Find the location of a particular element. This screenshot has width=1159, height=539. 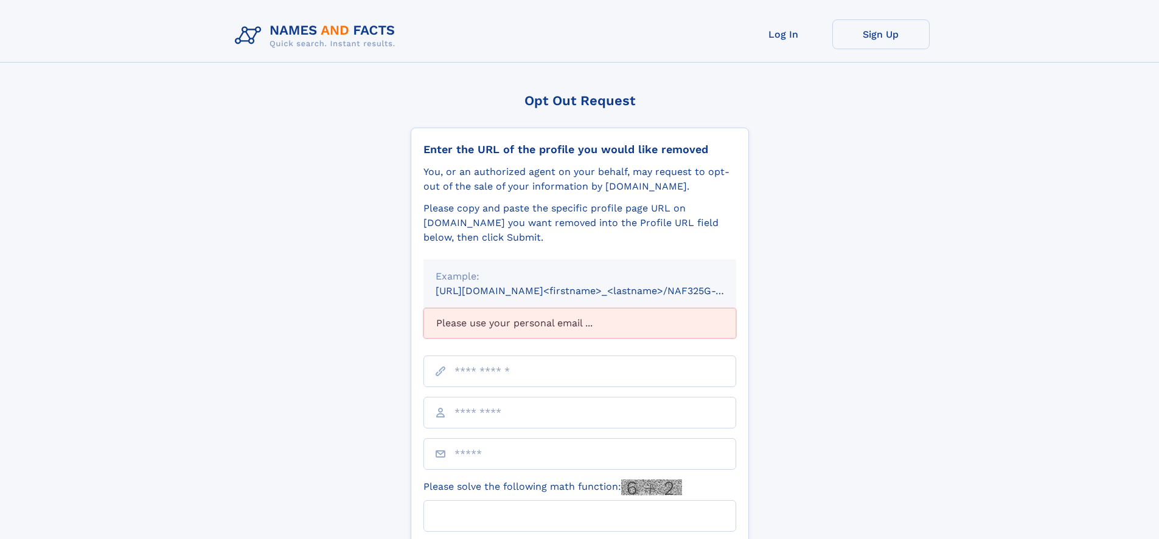

div: Opt Out Request is located at coordinates (580, 100).